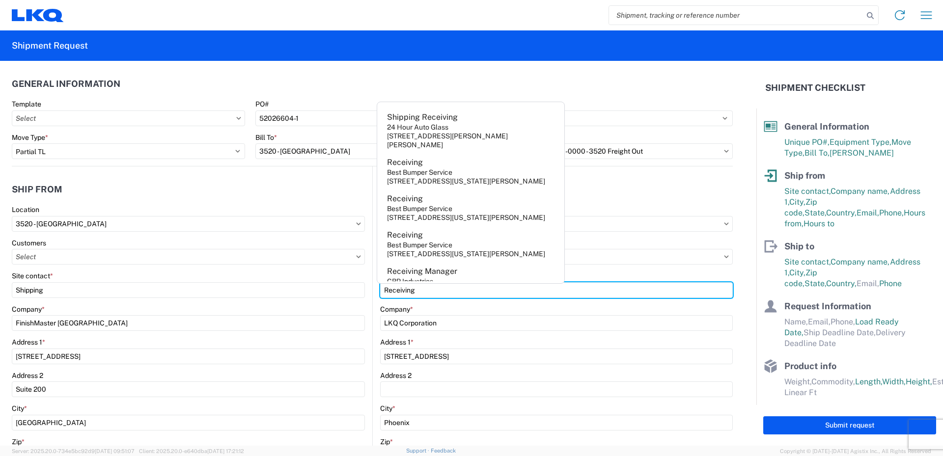  Describe the element at coordinates (890, 283) in the screenshot. I see `span: Phone` at that location.